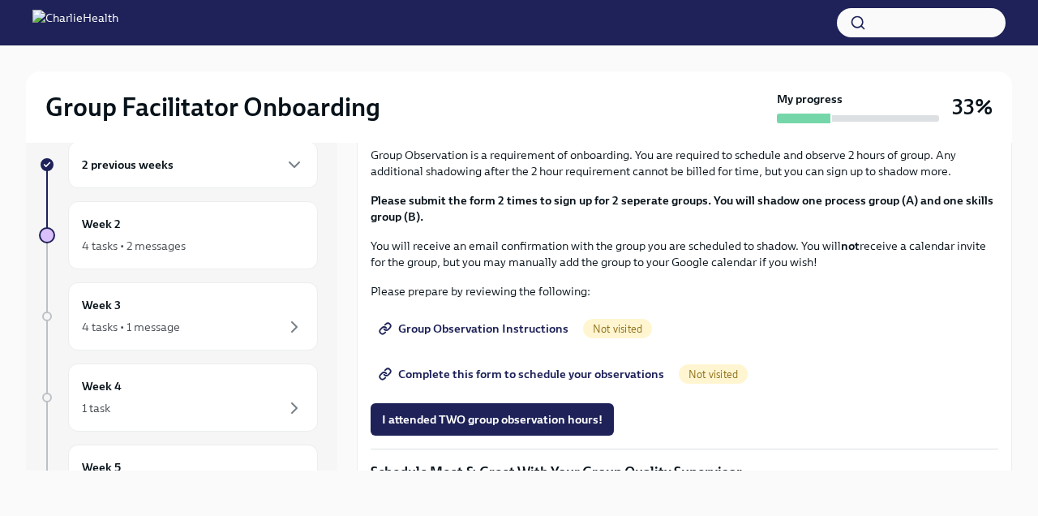 Image resolution: width=1038 pixels, height=516 pixels. What do you see at coordinates (475, 329) in the screenshot?
I see `a: Group Observation Instructions` at bounding box center [475, 329].